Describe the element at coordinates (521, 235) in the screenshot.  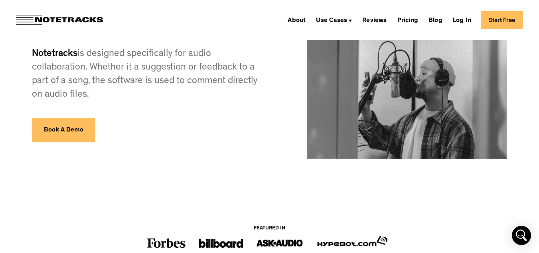
I see `div: Open Intercom Messenger` at that location.